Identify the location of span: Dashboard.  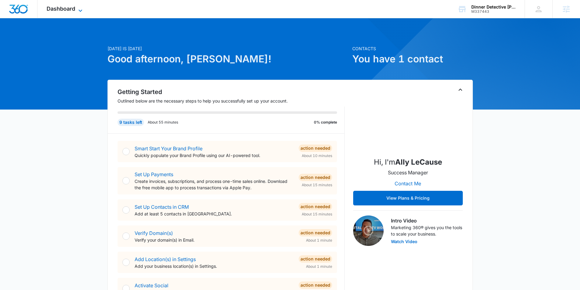
(61, 9).